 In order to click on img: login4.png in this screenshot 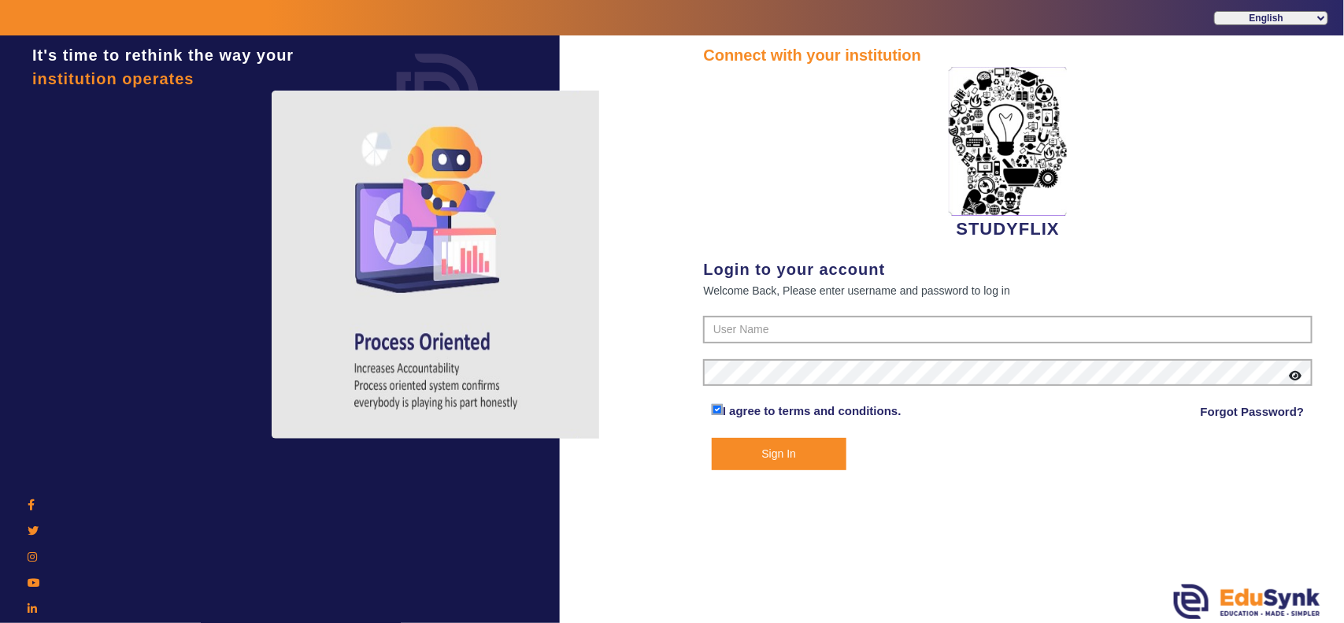, I will do `click(437, 265)`.